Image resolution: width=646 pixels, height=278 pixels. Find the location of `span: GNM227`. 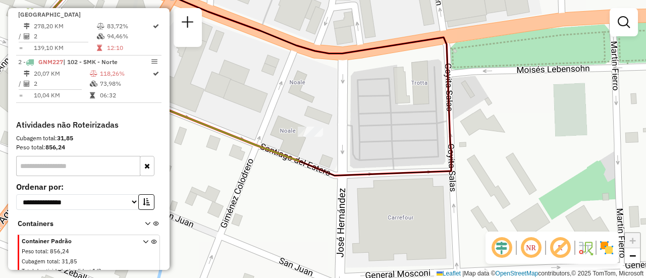

span: GNM227 is located at coordinates (50, 62).